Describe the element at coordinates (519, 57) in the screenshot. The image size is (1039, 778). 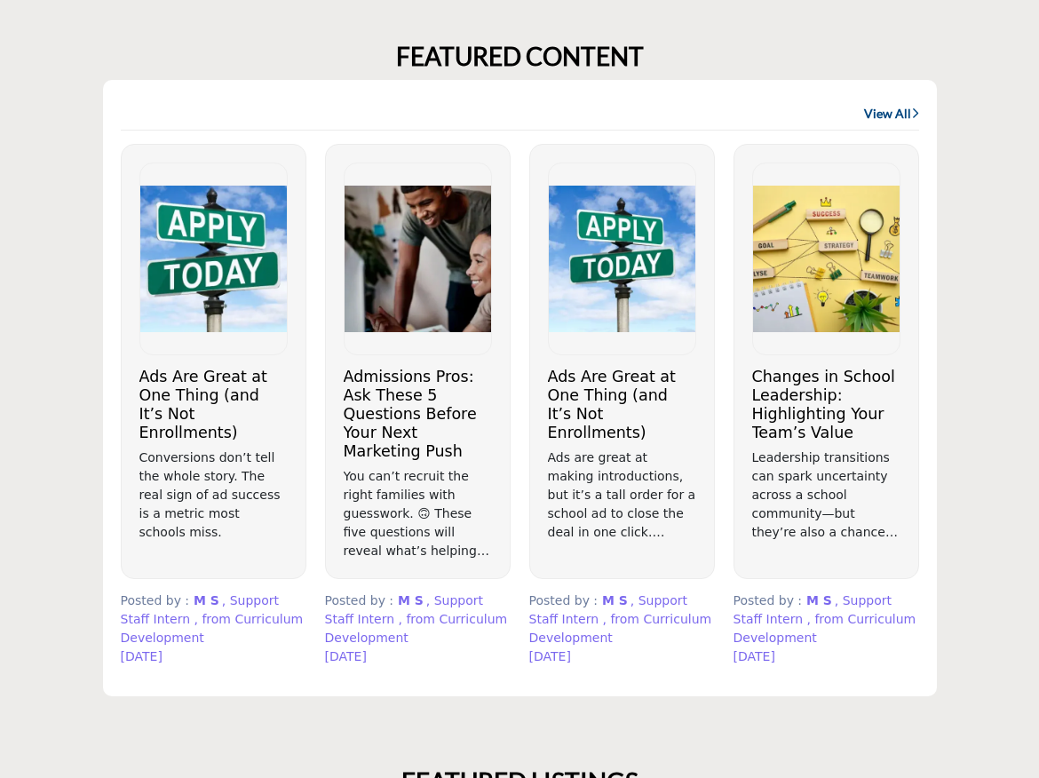
I see `h2: FEATURED CONTENT` at that location.